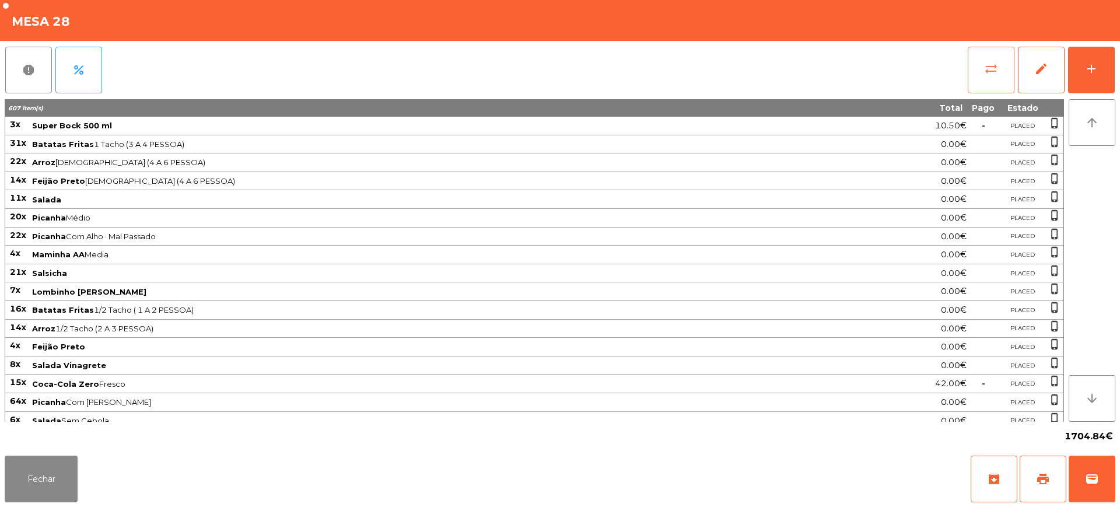 The height and width of the screenshot is (507, 1120). Describe the element at coordinates (41, 22) in the screenshot. I see `h4: Mesa 28` at that location.